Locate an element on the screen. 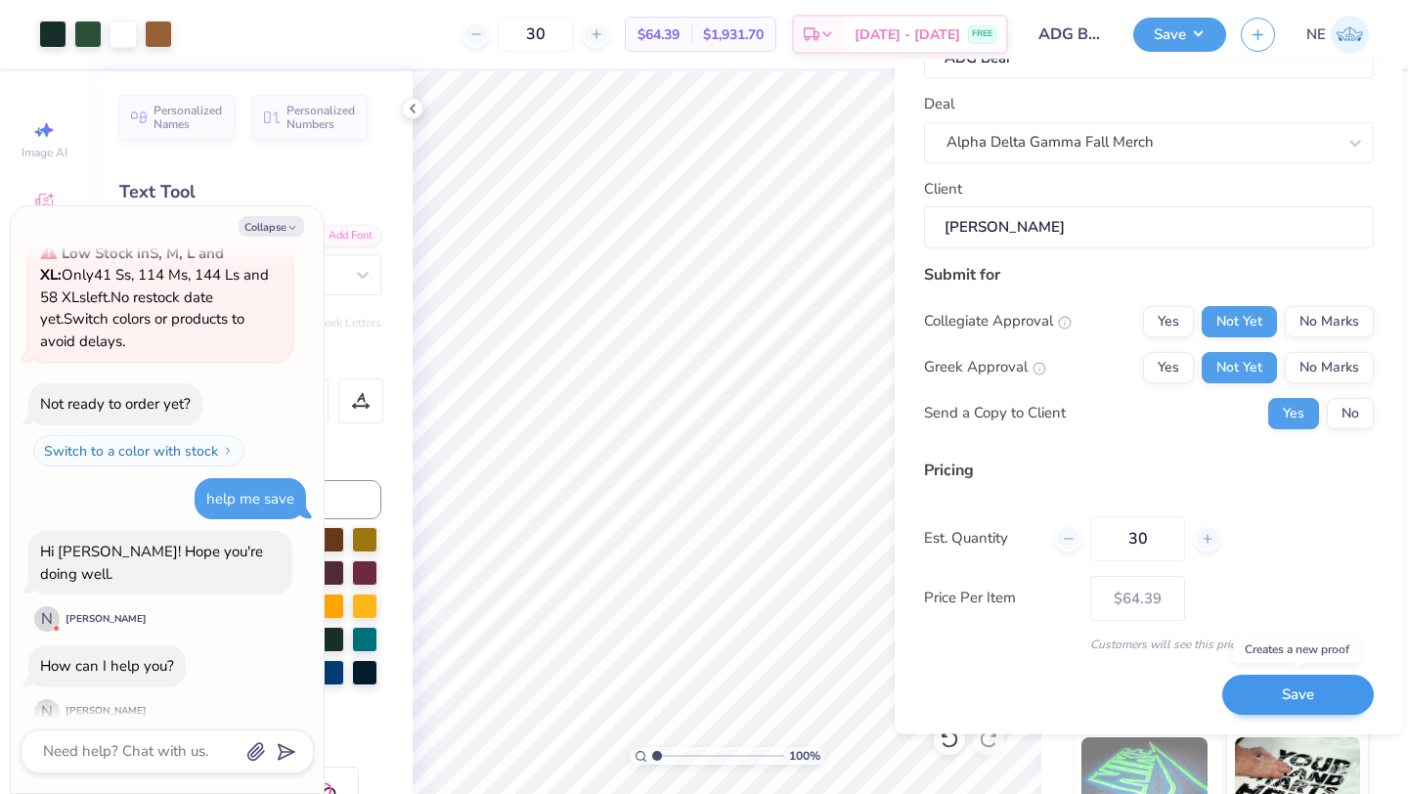 The height and width of the screenshot is (794, 1408). div: Creates a new proof is located at coordinates (1296, 649).